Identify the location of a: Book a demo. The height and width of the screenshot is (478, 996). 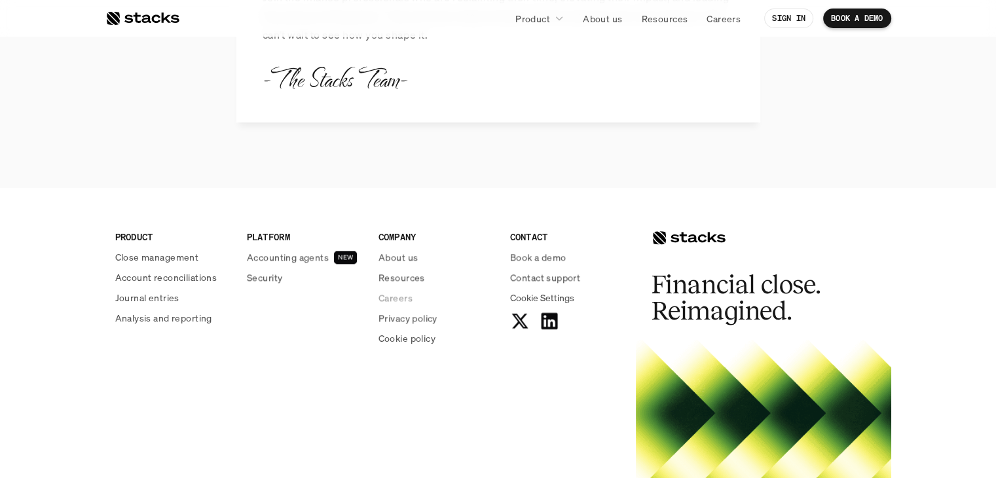
(568, 257).